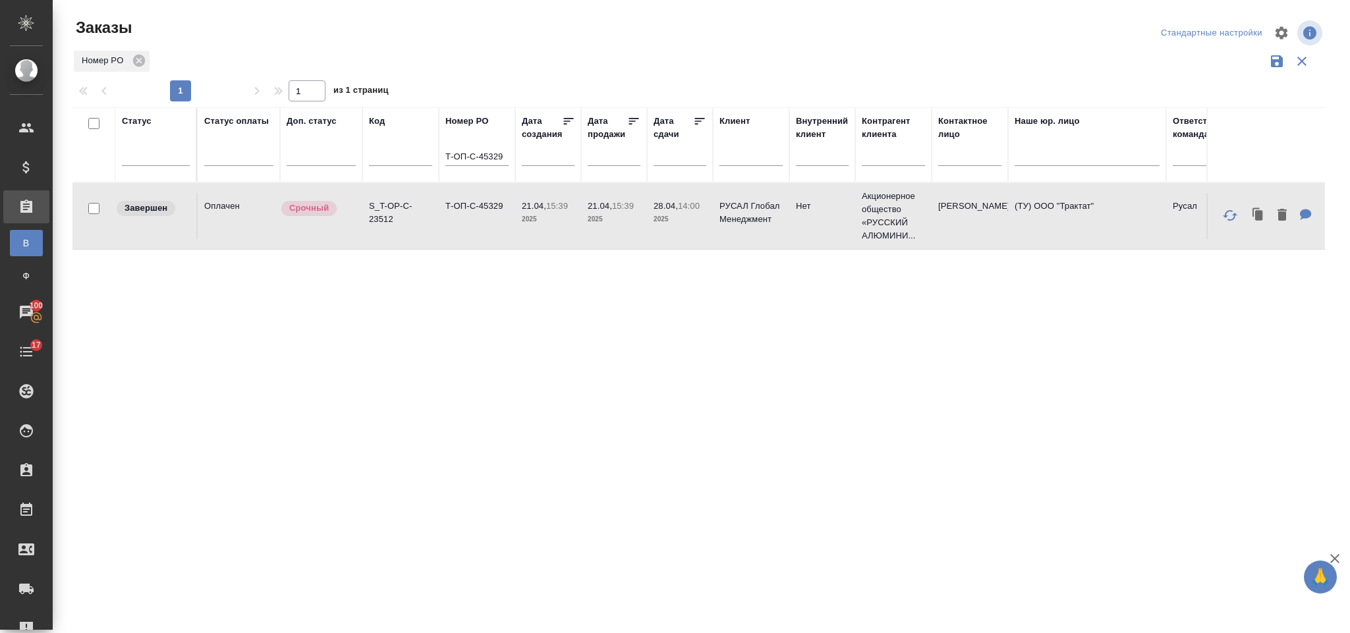  I want to click on div: Статус оплаты, so click(237, 121).